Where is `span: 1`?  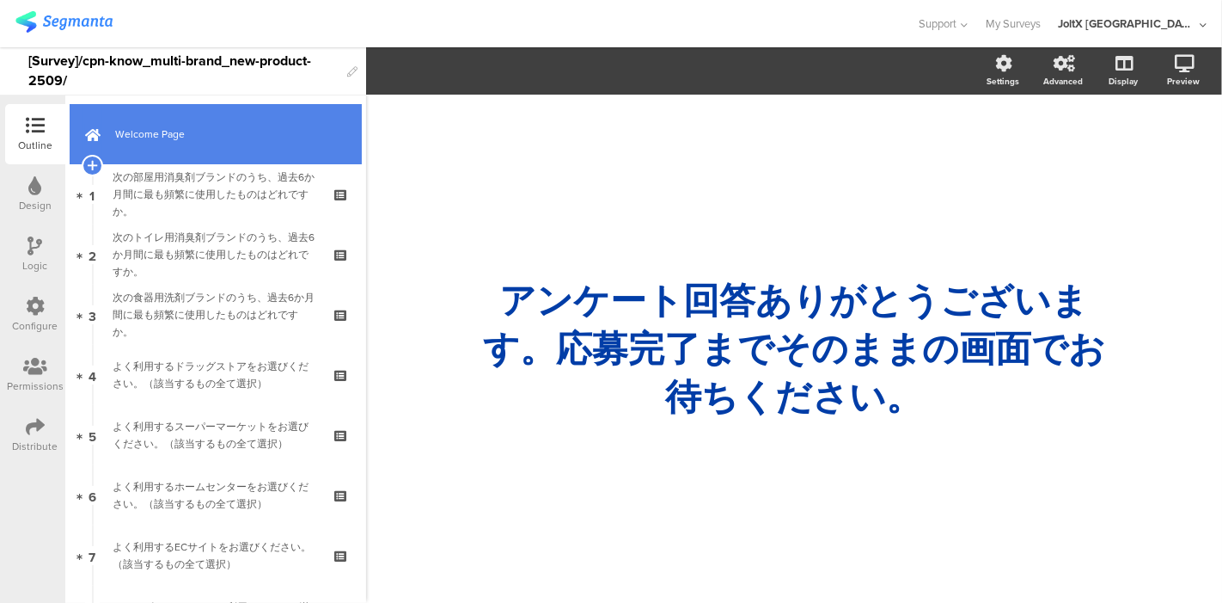 span: 1 is located at coordinates (93, 194).